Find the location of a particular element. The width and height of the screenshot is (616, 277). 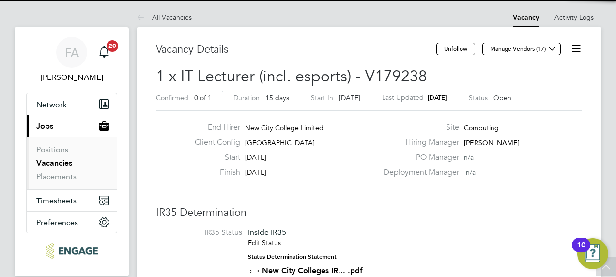

nav: Main navigation is located at coordinates (72, 152).